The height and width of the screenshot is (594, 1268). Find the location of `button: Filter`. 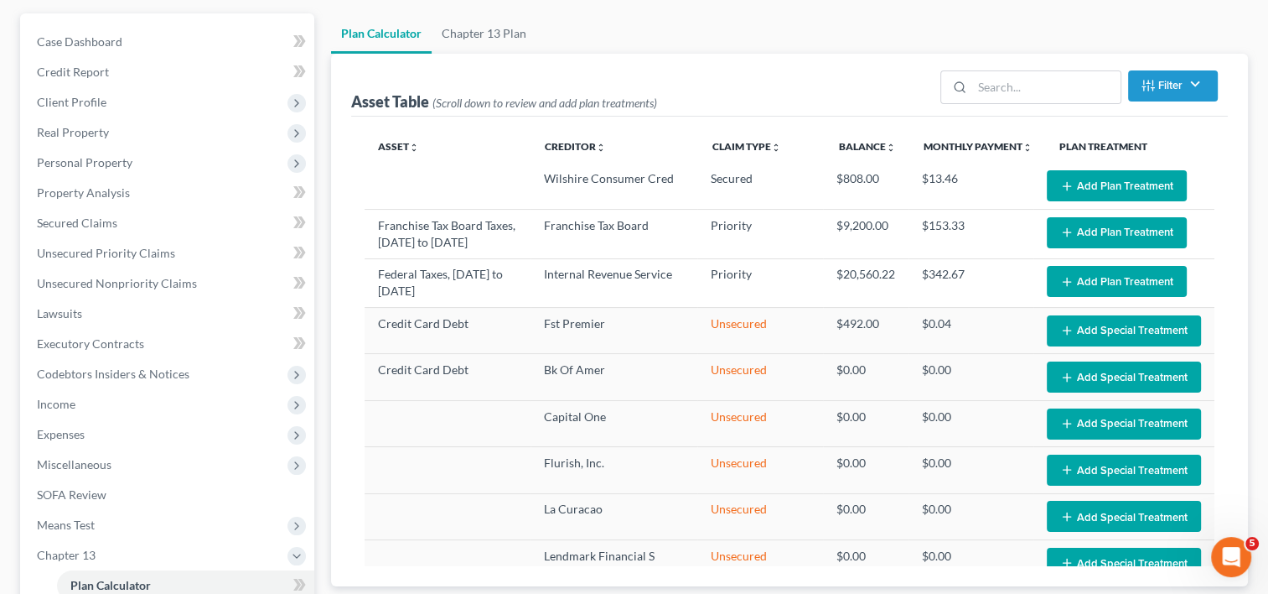

button: Filter is located at coordinates (1173, 86).